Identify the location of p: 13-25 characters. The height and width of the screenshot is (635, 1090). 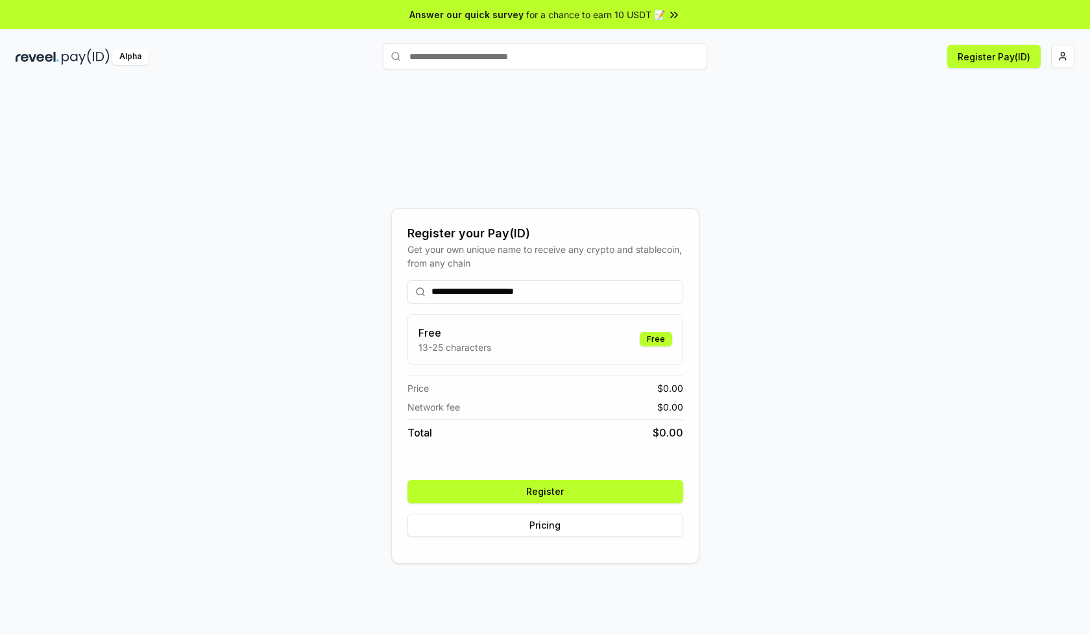
(455, 347).